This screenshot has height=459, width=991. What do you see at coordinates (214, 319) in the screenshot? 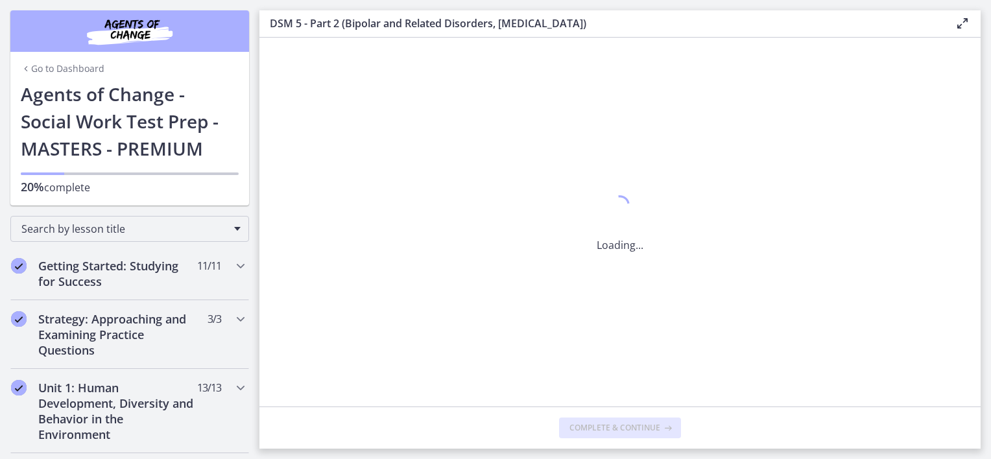
I see `span: 3 / 3` at bounding box center [214, 319].